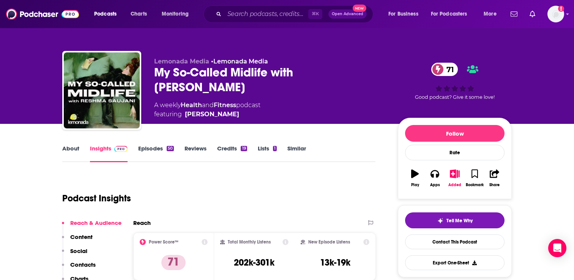  What do you see at coordinates (96, 223) in the screenshot?
I see `p: Reach & Audience` at bounding box center [96, 223].